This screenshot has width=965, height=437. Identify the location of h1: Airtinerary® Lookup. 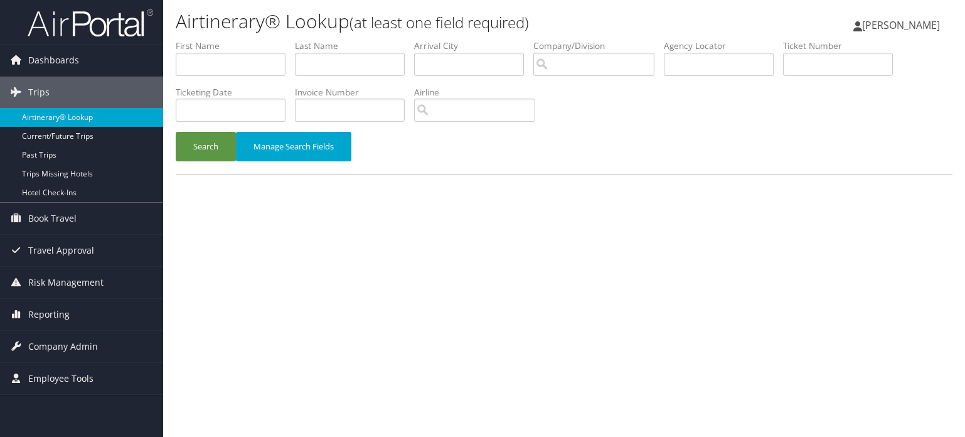
(434, 21).